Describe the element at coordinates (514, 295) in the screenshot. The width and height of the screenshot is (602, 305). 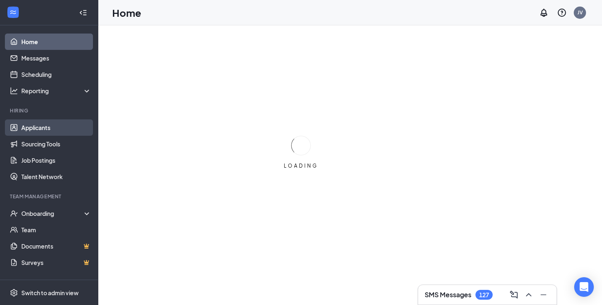
I see `button: ComposeMessage` at that location.